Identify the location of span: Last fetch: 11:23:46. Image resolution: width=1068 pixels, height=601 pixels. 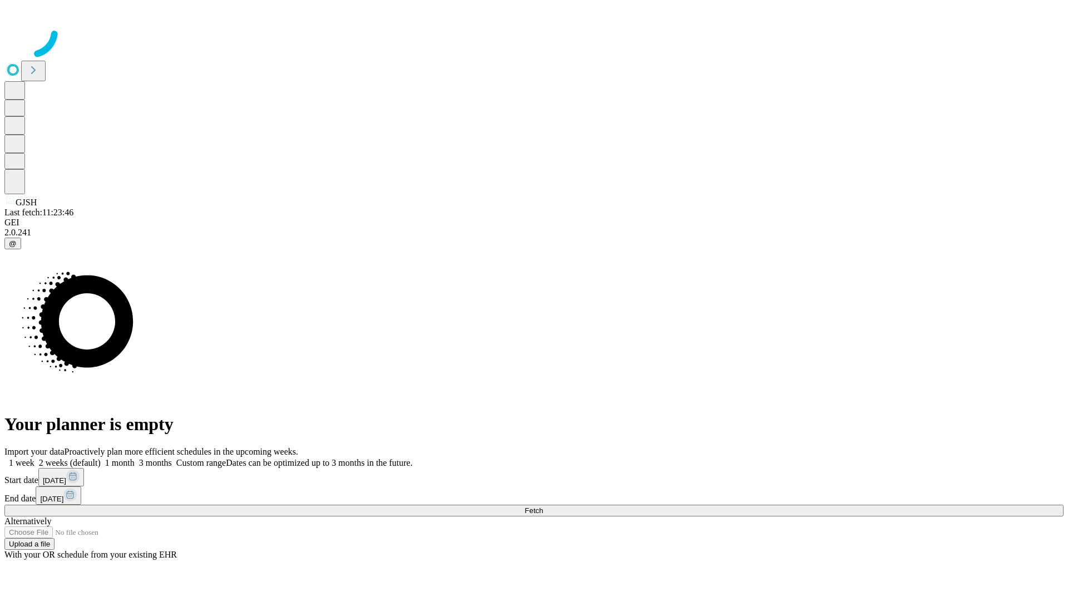
(39, 212).